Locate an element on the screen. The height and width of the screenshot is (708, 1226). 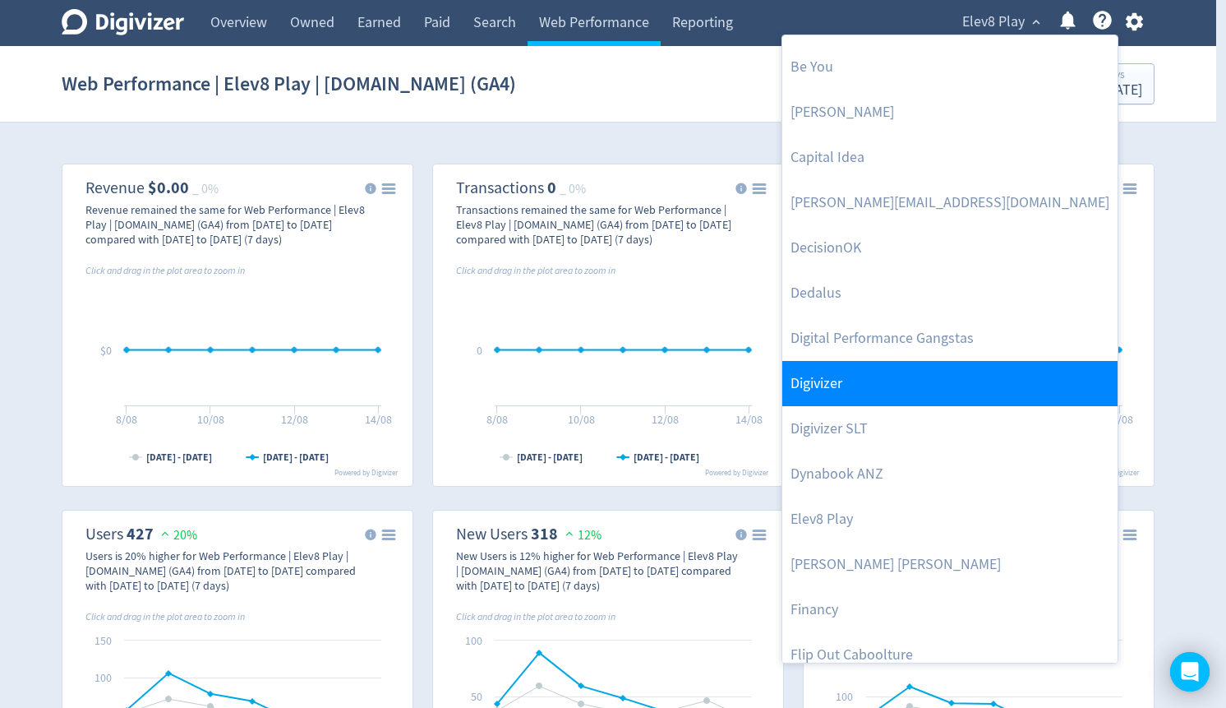
a: Dedalus is located at coordinates (950, 293).